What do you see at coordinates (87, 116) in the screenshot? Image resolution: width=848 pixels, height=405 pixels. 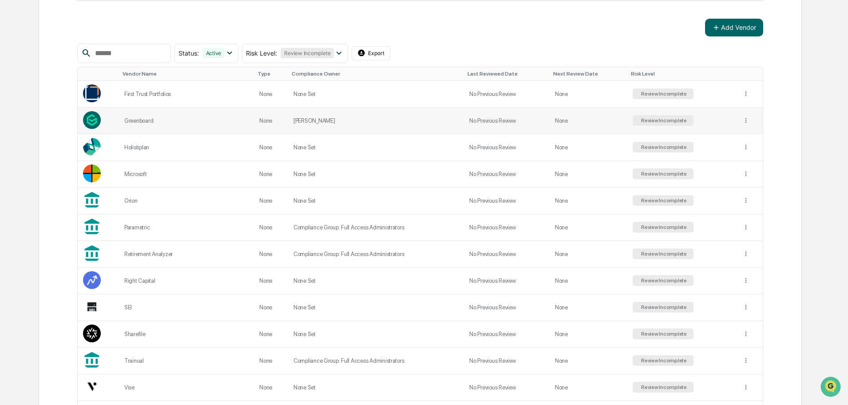 I see `a: 🗄️Attestations` at bounding box center [87, 116].